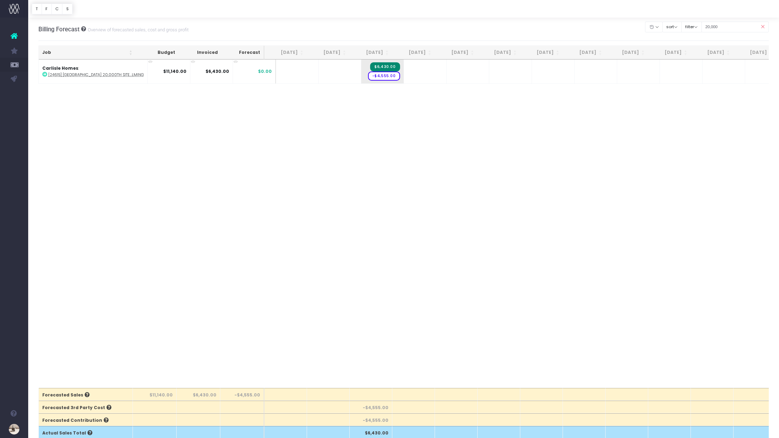  What do you see at coordinates (371, 52) in the screenshot?
I see `th: Oct 25: activate to sort column ascending` at bounding box center [371, 52].